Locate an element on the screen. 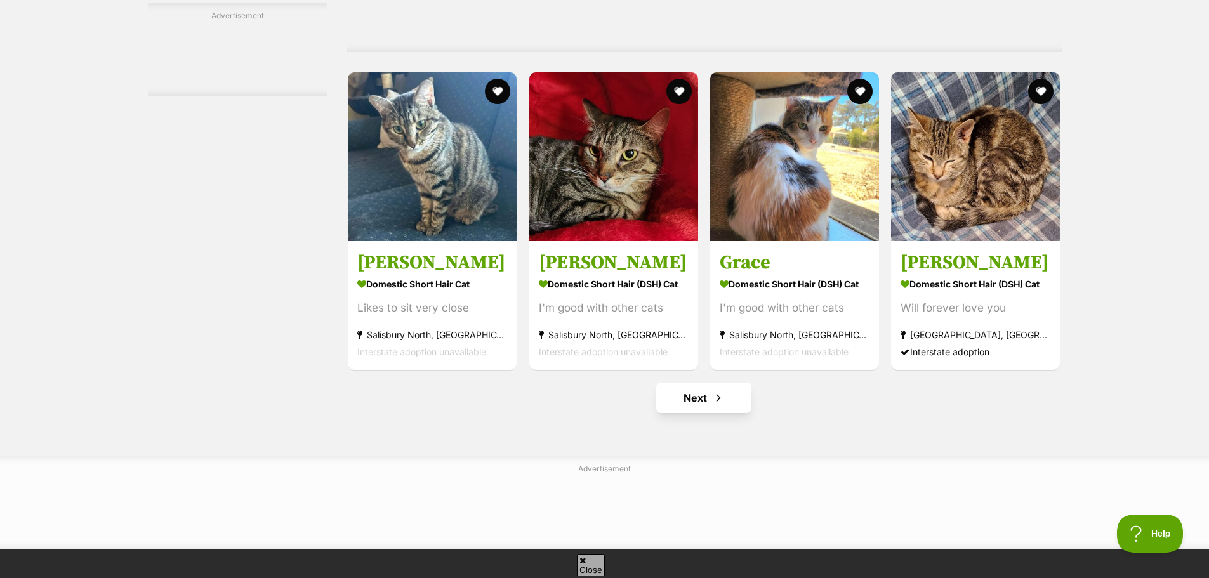 The width and height of the screenshot is (1209, 578). img: Camilla - Domestic Short Hair (DSH) Cat is located at coordinates (975, 157).